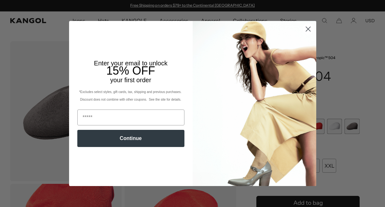  What do you see at coordinates (255, 103) in the screenshot?
I see `img: 93be19ad-e773-4382-80b9-c9d740c9197f.jpeg` at bounding box center [255, 103].